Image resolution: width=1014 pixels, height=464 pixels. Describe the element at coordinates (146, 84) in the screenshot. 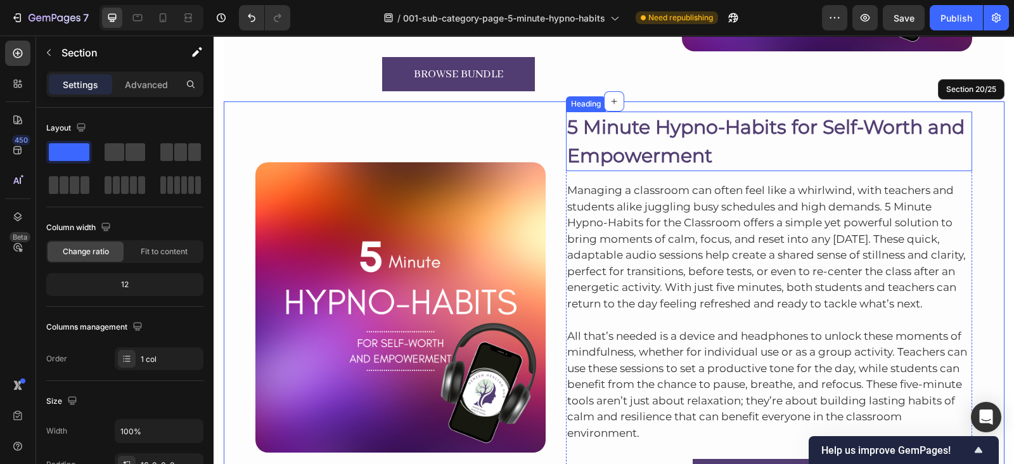

I see `p: Advanced` at that location.